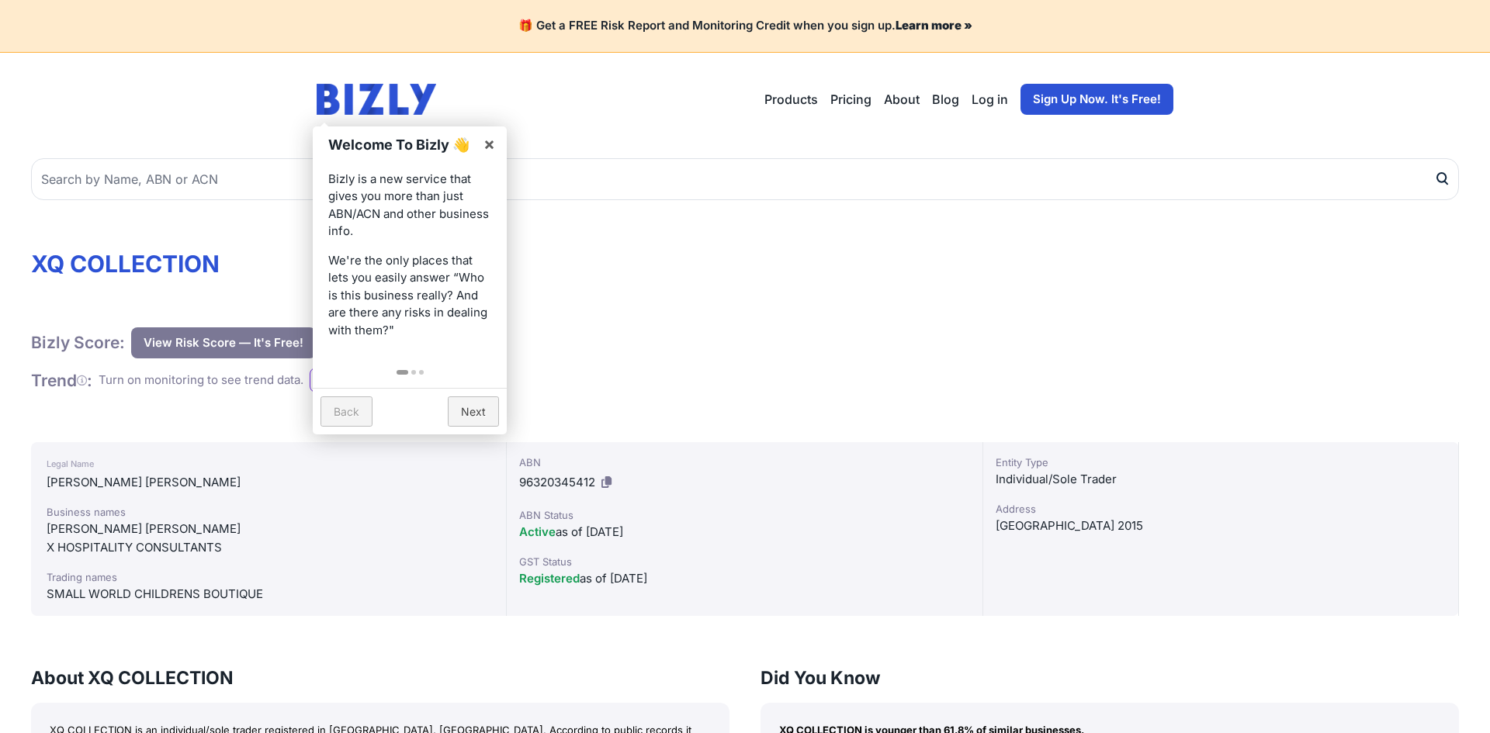 Image resolution: width=1490 pixels, height=733 pixels. I want to click on h1: Welcome To Bizly 👋, so click(401, 144).